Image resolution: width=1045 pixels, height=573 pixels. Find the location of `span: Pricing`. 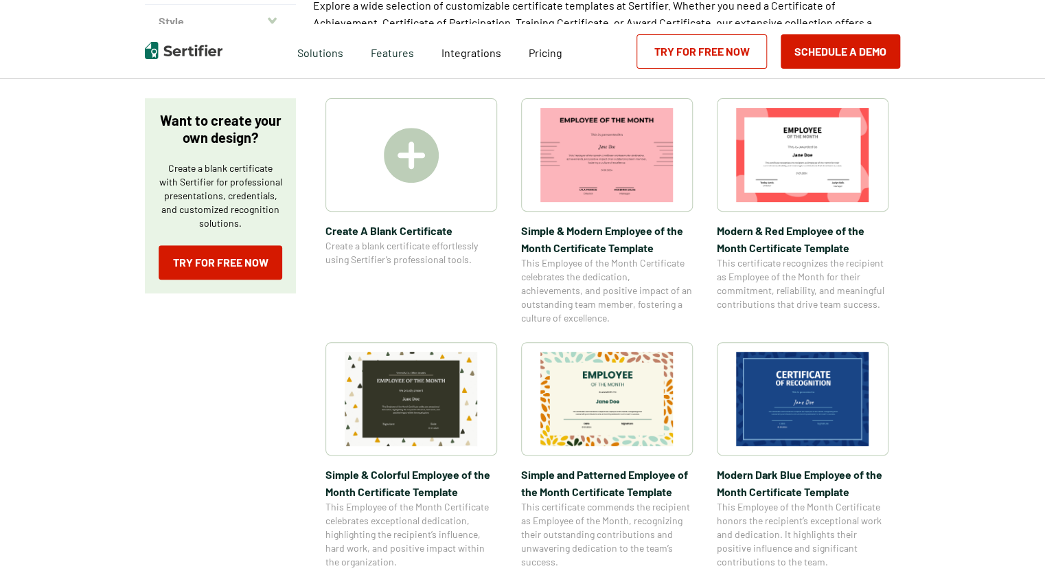

span: Pricing is located at coordinates (545, 52).